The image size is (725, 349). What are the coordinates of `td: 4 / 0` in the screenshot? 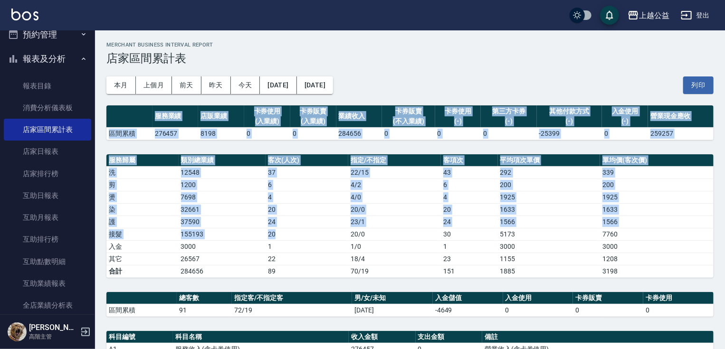 It's located at (394, 197).